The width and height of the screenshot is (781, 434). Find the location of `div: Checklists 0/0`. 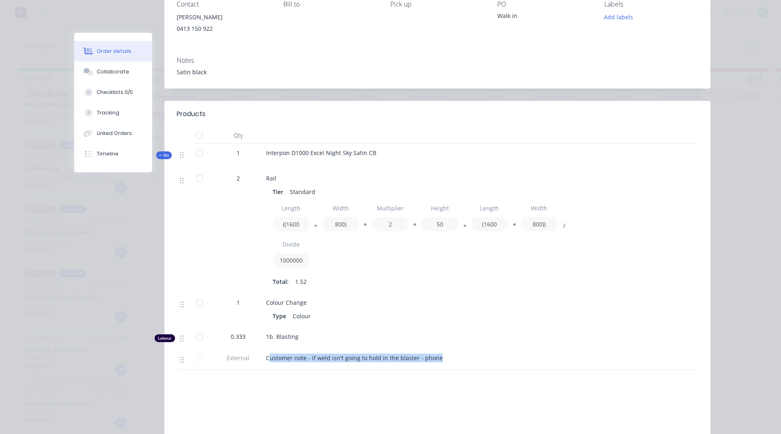

div: Checklists 0/0 is located at coordinates (115, 92).